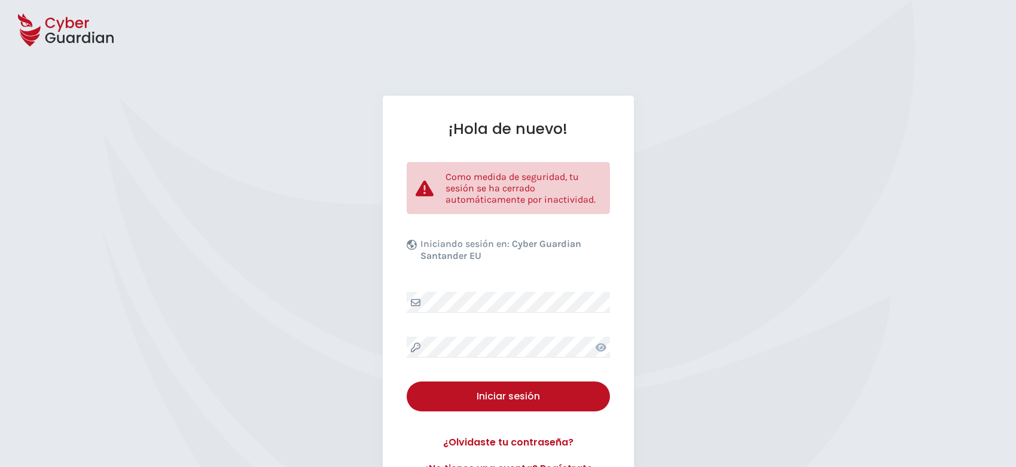 This screenshot has width=1016, height=467. Describe the element at coordinates (509, 129) in the screenshot. I see `h1: ¡Hola de nuevo!` at that location.